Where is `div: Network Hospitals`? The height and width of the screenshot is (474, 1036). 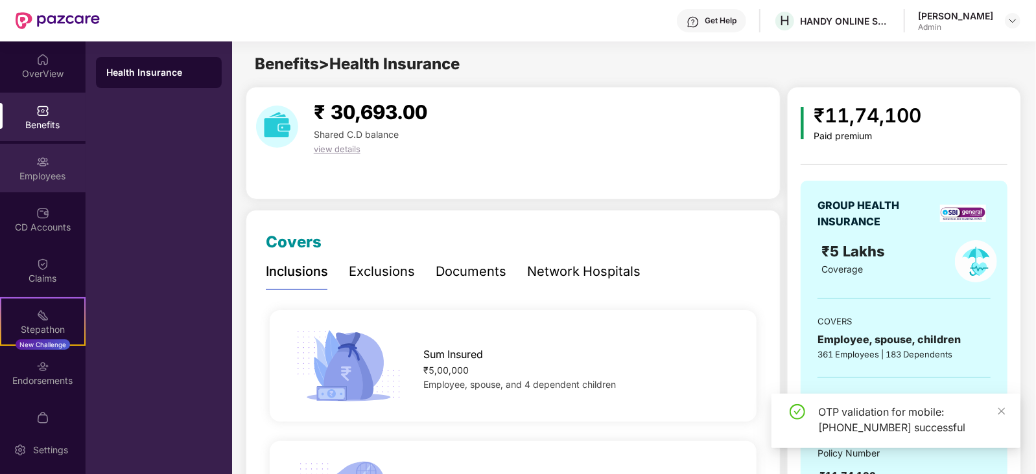 div: Network Hospitals is located at coordinates (583, 272).